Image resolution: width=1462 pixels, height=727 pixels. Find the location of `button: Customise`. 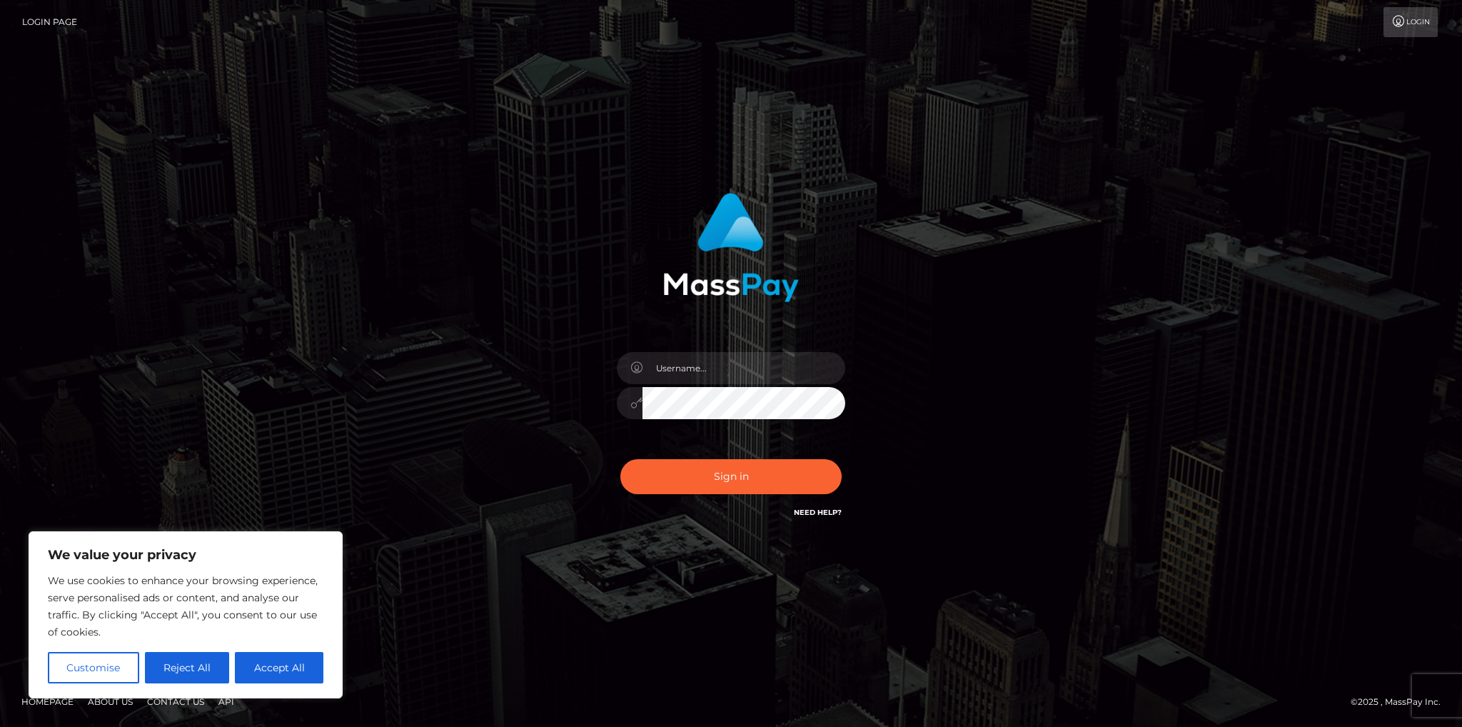

button: Customise is located at coordinates (94, 668).